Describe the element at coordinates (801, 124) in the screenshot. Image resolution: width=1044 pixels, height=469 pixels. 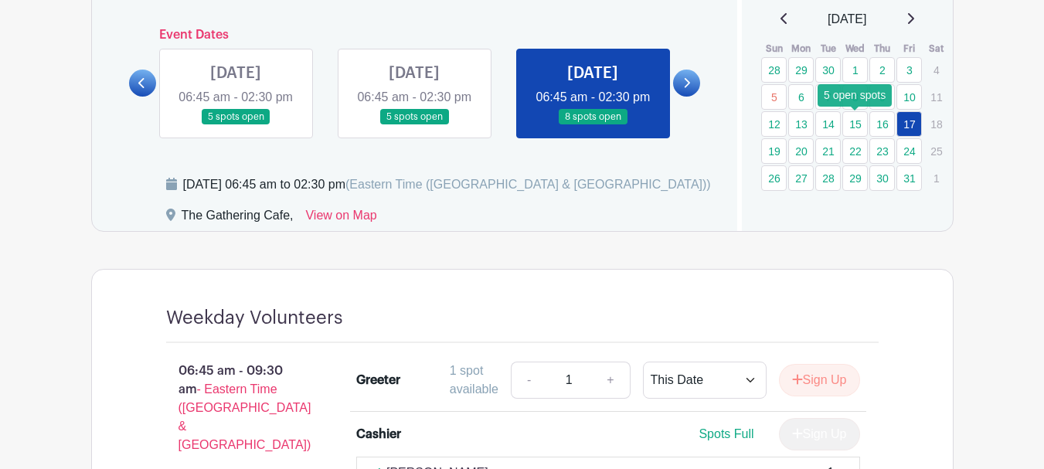
I see `a: 13` at that location.